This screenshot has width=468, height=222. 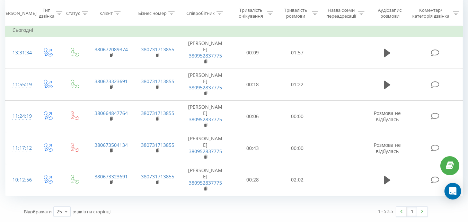 What do you see at coordinates (252, 116) in the screenshot?
I see `td: 00:06` at bounding box center [252, 116].